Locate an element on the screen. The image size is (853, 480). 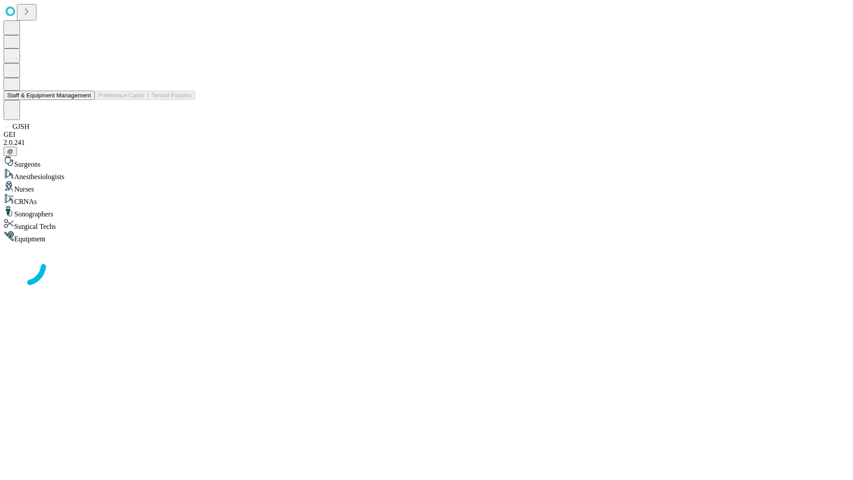
div: Surgical Techs is located at coordinates (427, 224).